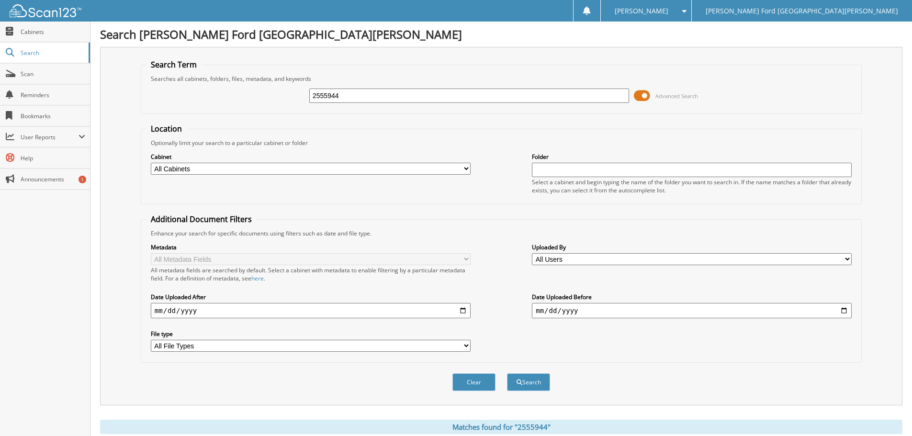  Describe the element at coordinates (501, 143) in the screenshot. I see `div: Optionally limit your search to a particular cabinet or folder` at that location.